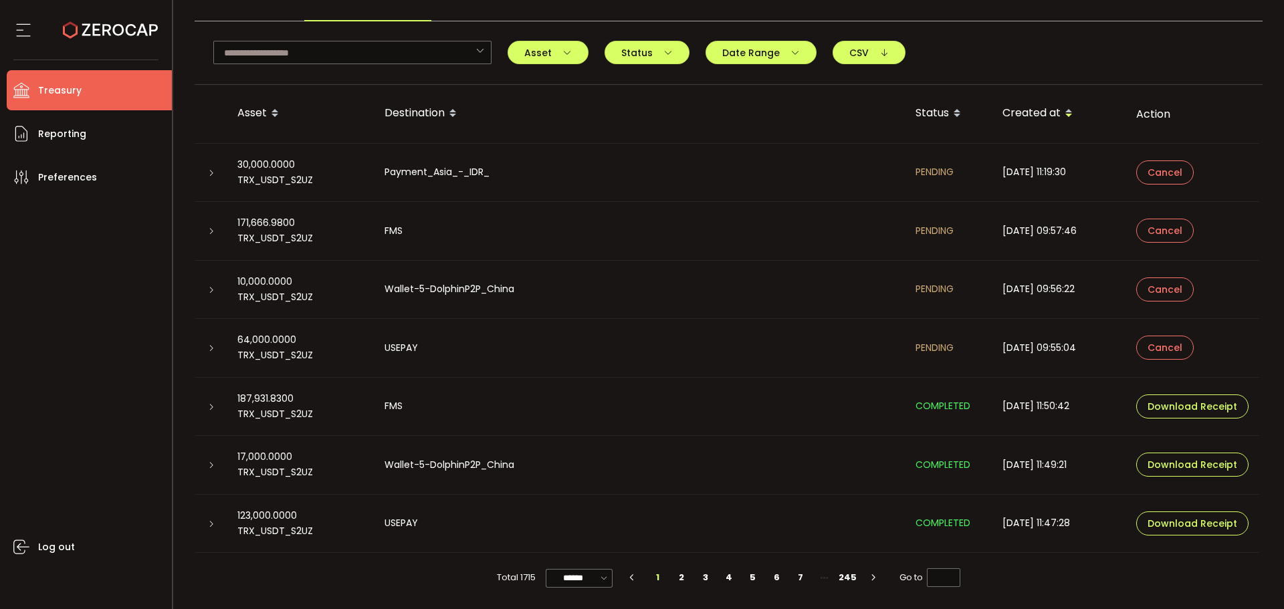 The width and height of the screenshot is (1284, 609). I want to click on span: Treasury, so click(60, 90).